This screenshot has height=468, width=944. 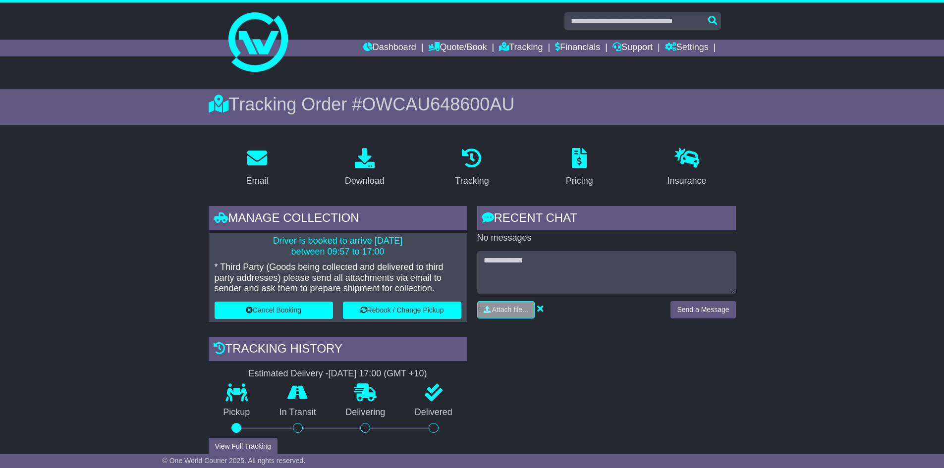 I want to click on div: Tracking history, so click(x=338, y=350).